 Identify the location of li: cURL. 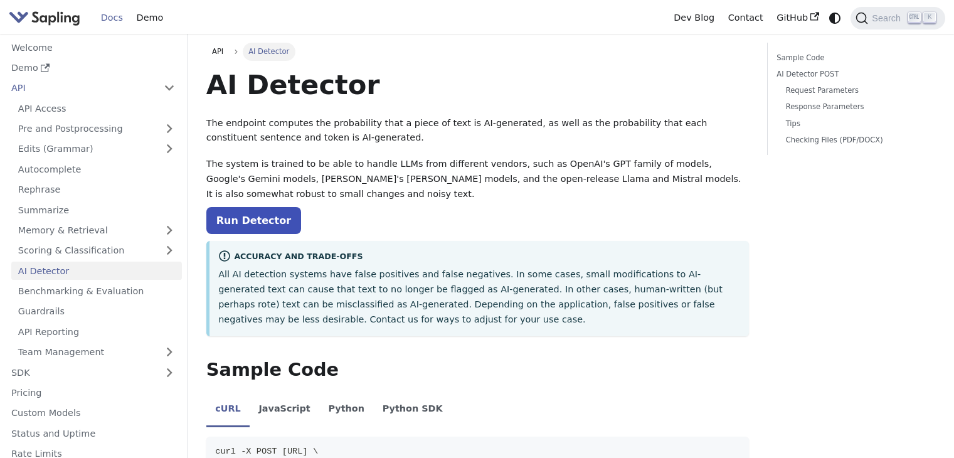
(228, 410).